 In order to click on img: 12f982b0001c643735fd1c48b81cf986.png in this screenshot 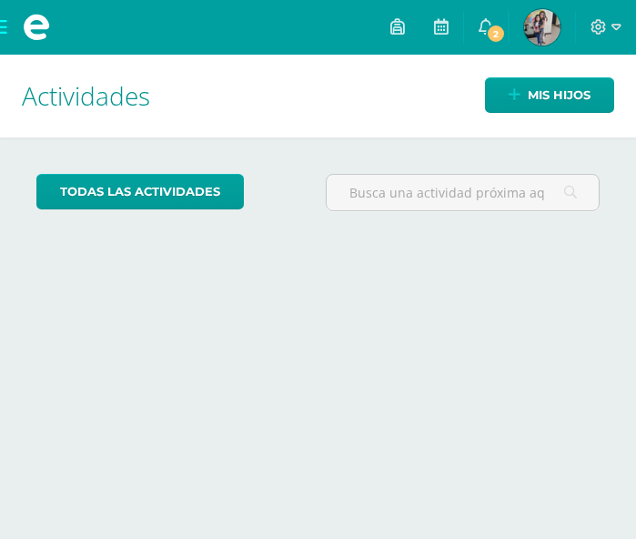, I will do `click(542, 27)`.